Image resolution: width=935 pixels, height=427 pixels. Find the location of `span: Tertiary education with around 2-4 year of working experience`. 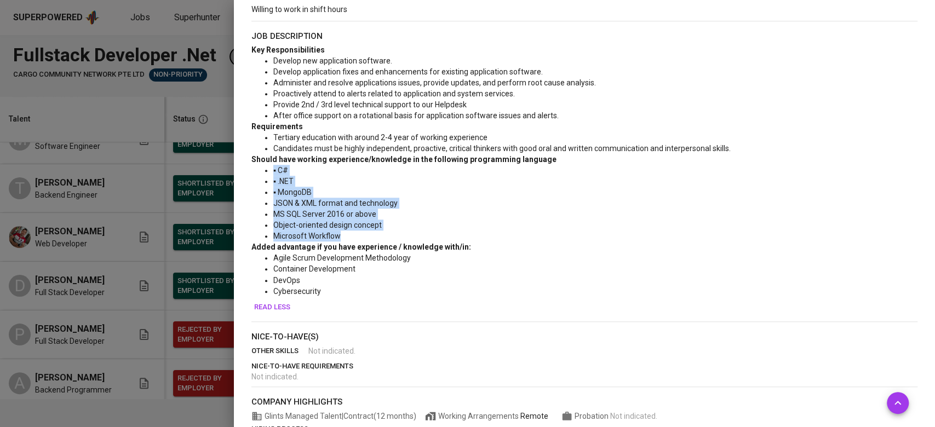

span: Tertiary education with around 2-4 year of working experience is located at coordinates (380, 138).